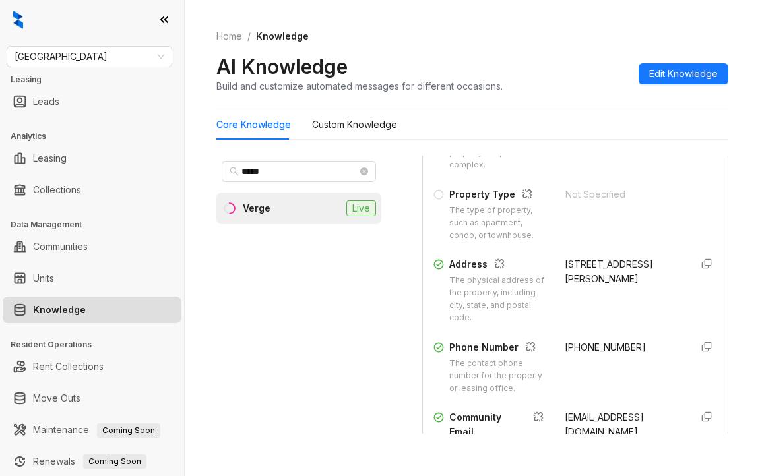 The image size is (760, 476). Describe the element at coordinates (92, 430) in the screenshot. I see `li: Maintenance` at that location.